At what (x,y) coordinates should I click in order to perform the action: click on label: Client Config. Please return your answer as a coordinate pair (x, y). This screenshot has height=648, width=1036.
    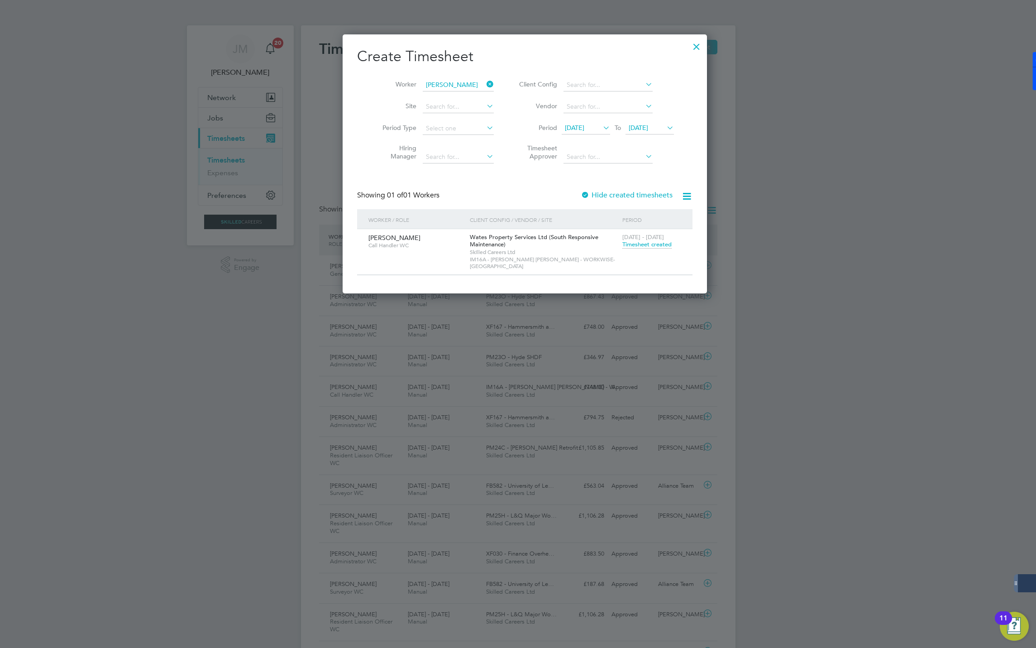
    Looking at the image, I should click on (537, 84).